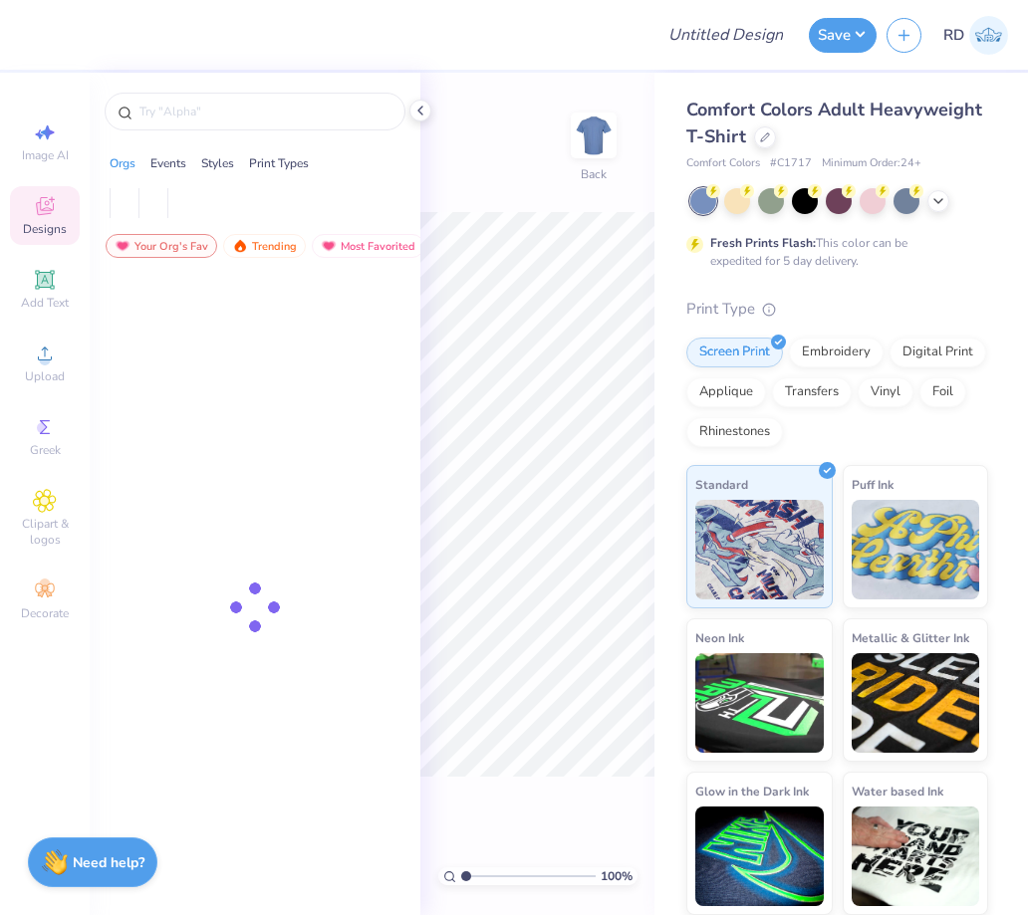 This screenshot has height=915, width=1028. Describe the element at coordinates (763, 243) in the screenshot. I see `strong: Fresh Prints Flash:` at that location.